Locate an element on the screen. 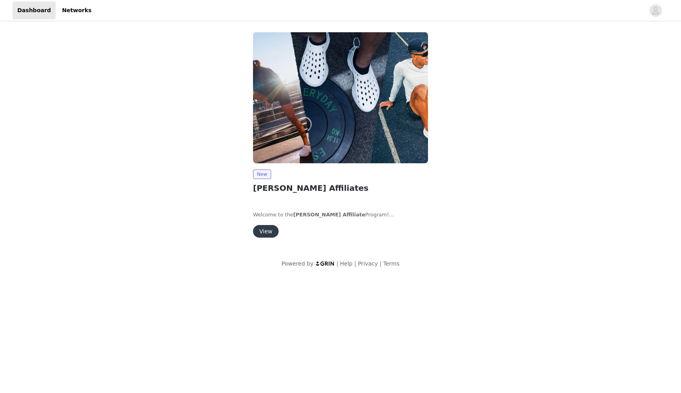  p: Welcome to the Program! is located at coordinates (340, 215).